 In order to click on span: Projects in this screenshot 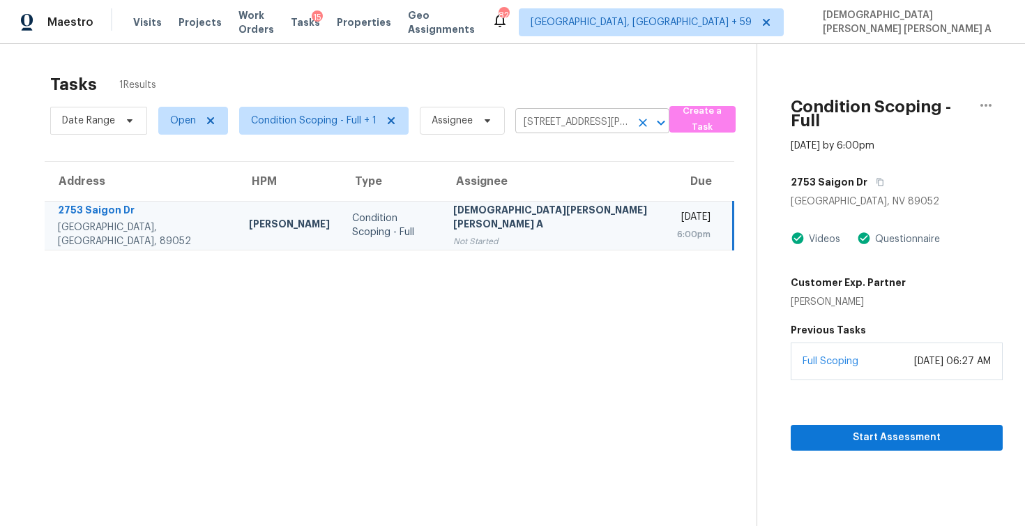, I will do `click(200, 22)`.